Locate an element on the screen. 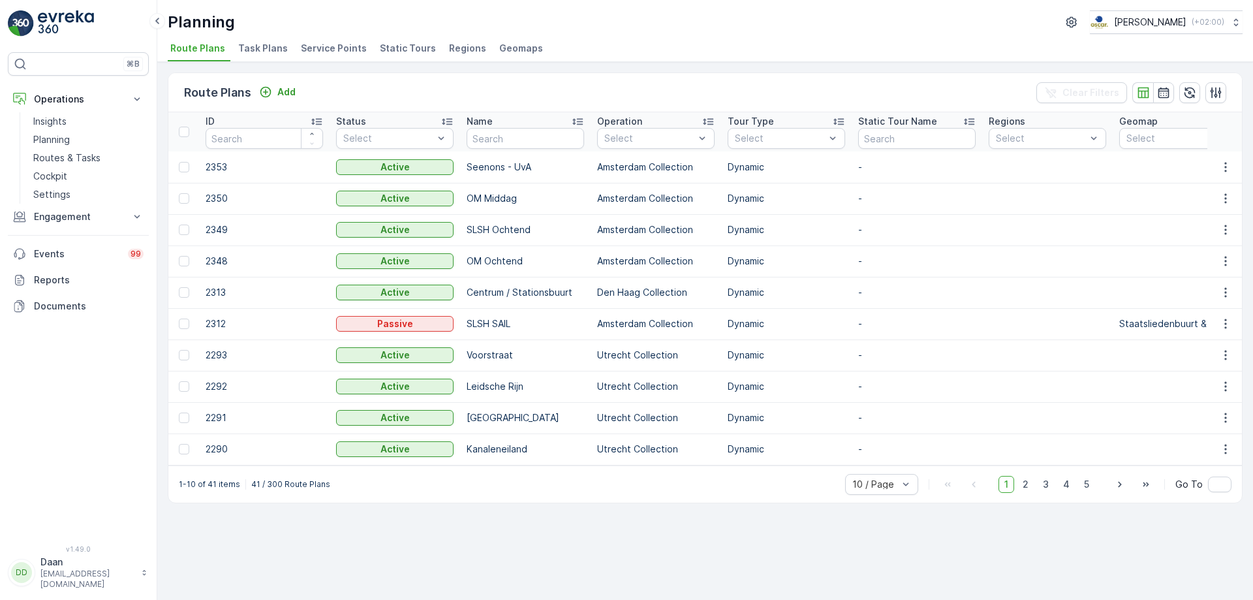 The image size is (1253, 600). p: Routes & Tasks is located at coordinates (67, 158).